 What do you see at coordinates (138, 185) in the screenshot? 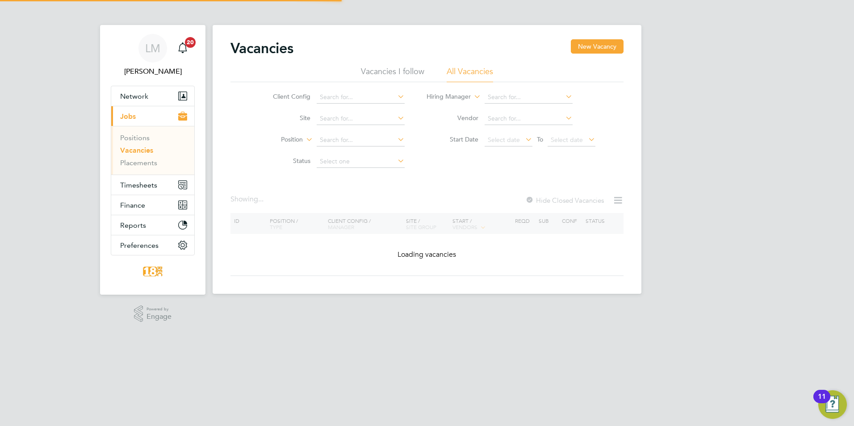
I see `span: Timesheets` at bounding box center [138, 185].